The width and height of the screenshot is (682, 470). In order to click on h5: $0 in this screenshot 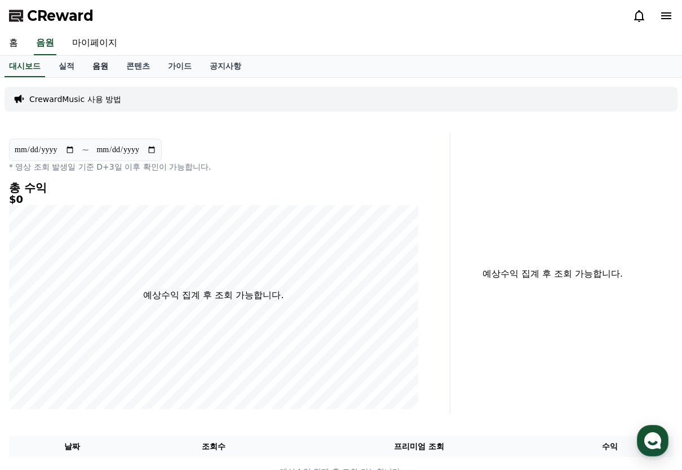, I will do `click(213, 199)`.